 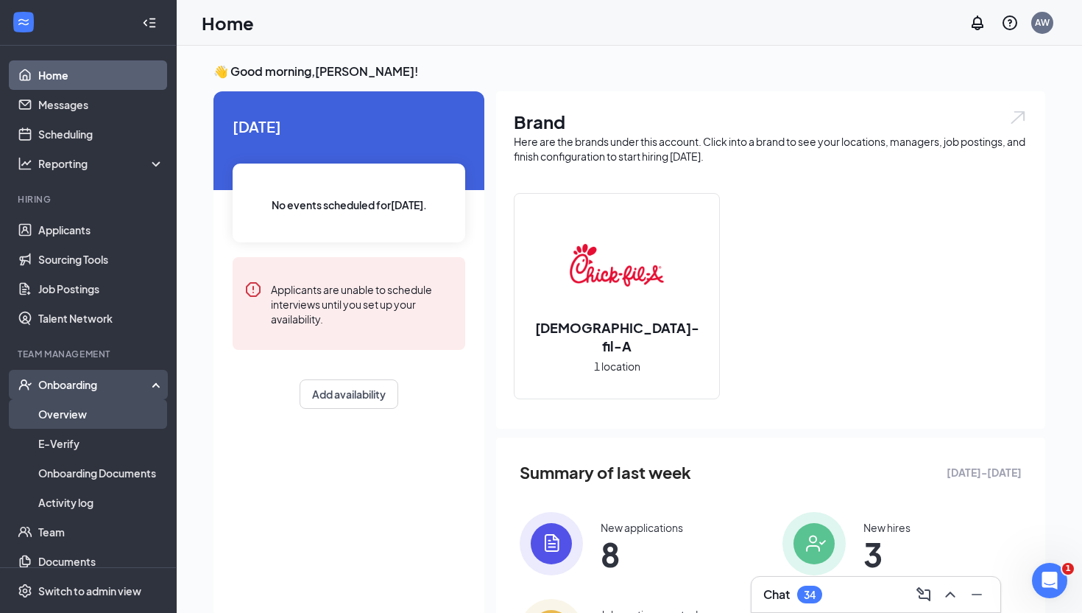 I want to click on svg: QuestionInfo, so click(x=1010, y=23).